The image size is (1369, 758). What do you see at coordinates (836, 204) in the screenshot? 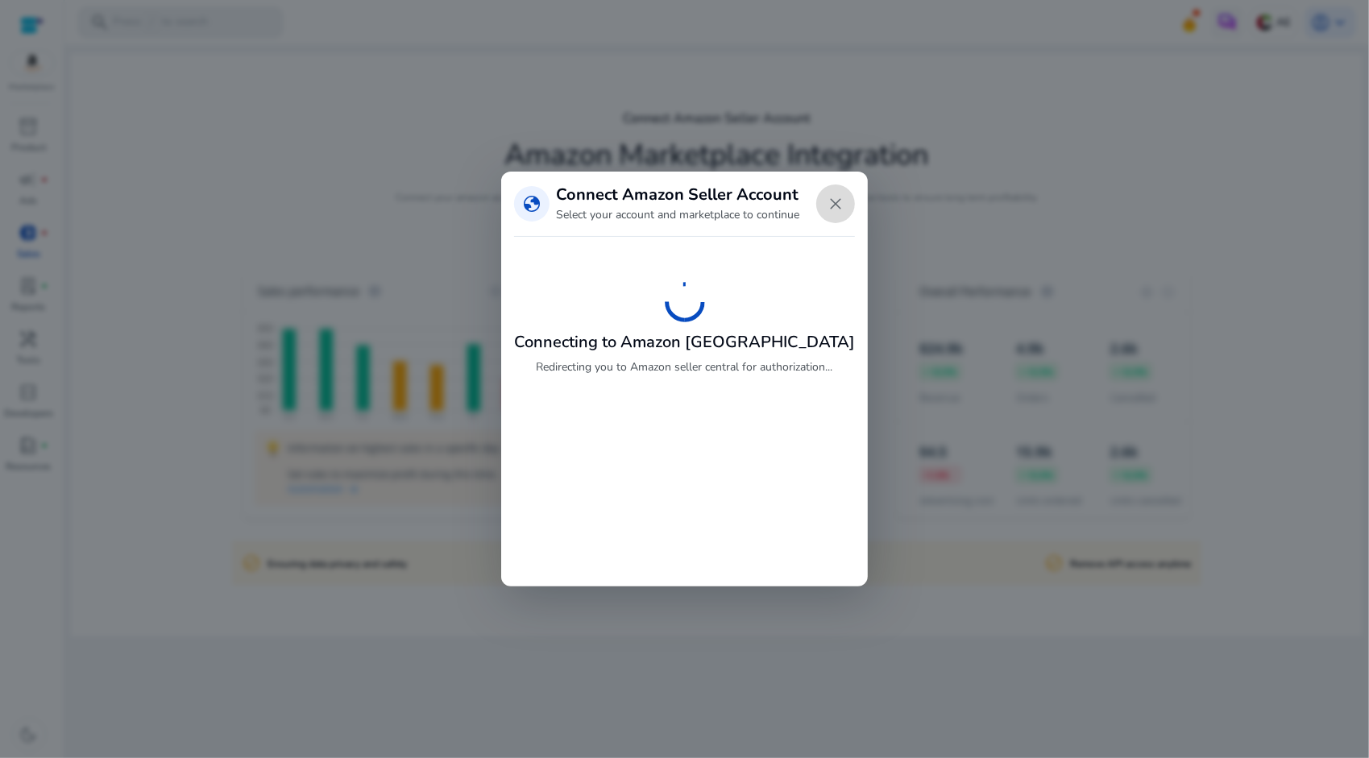
I see `button: Close dialog` at bounding box center [836, 204].